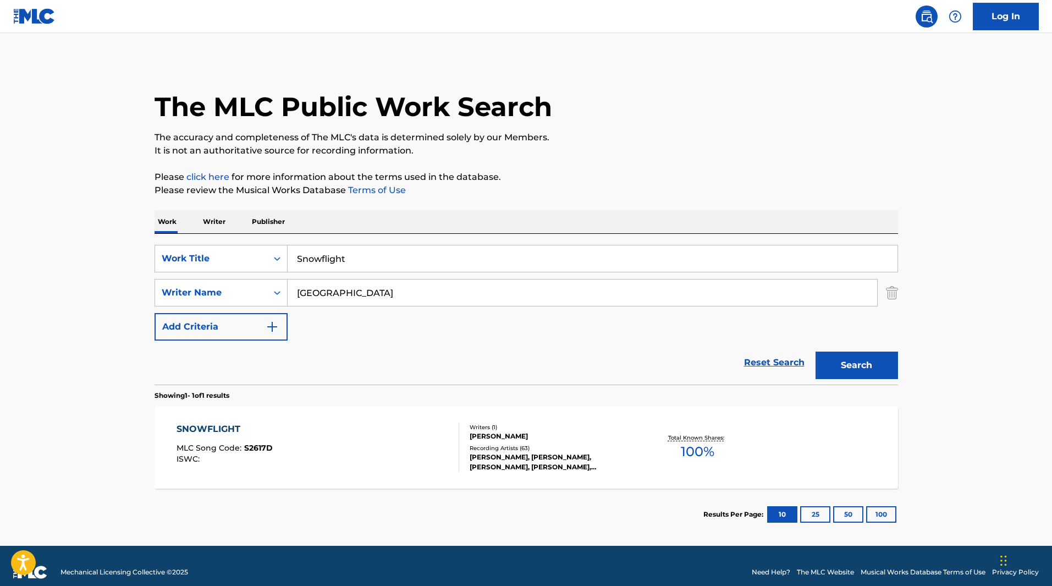 The height and width of the screenshot is (586, 1052). Describe the element at coordinates (927, 17) in the screenshot. I see `a: Public Search` at that location.